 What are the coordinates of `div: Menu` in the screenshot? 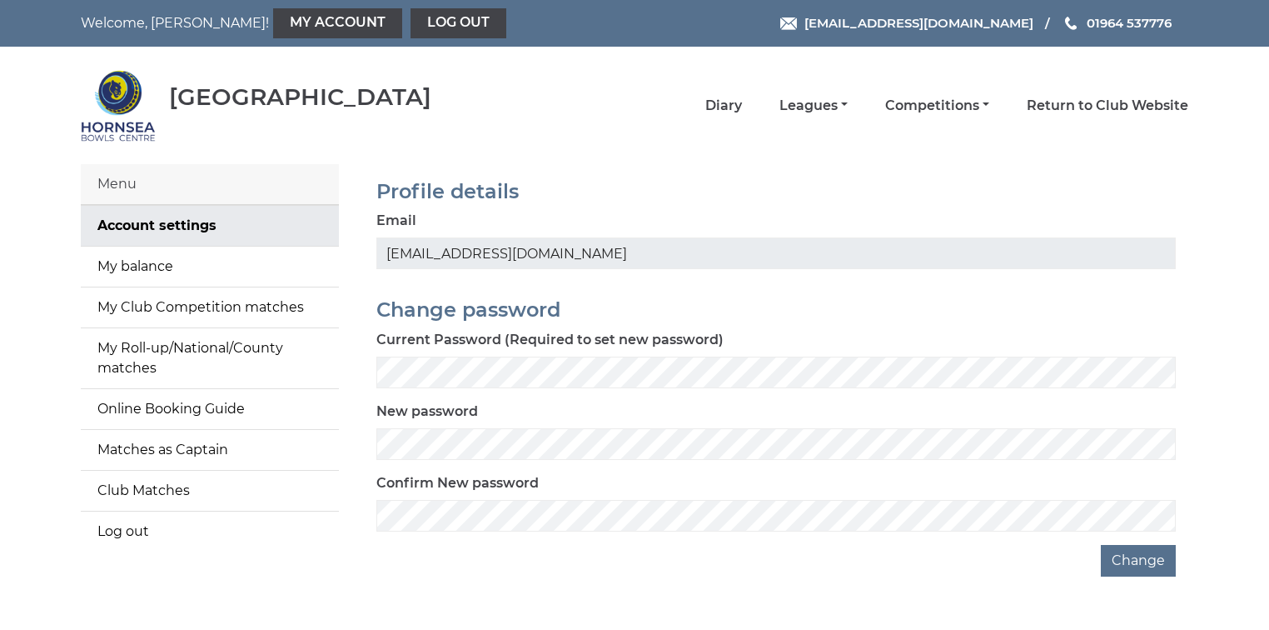 It's located at (210, 184).